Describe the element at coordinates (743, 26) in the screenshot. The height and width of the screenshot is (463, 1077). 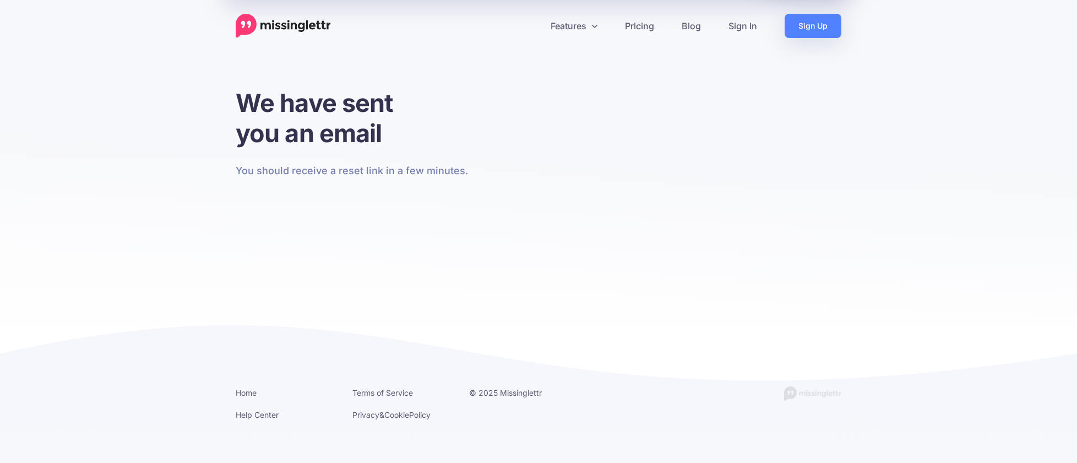
I see `a: Sign In` at that location.